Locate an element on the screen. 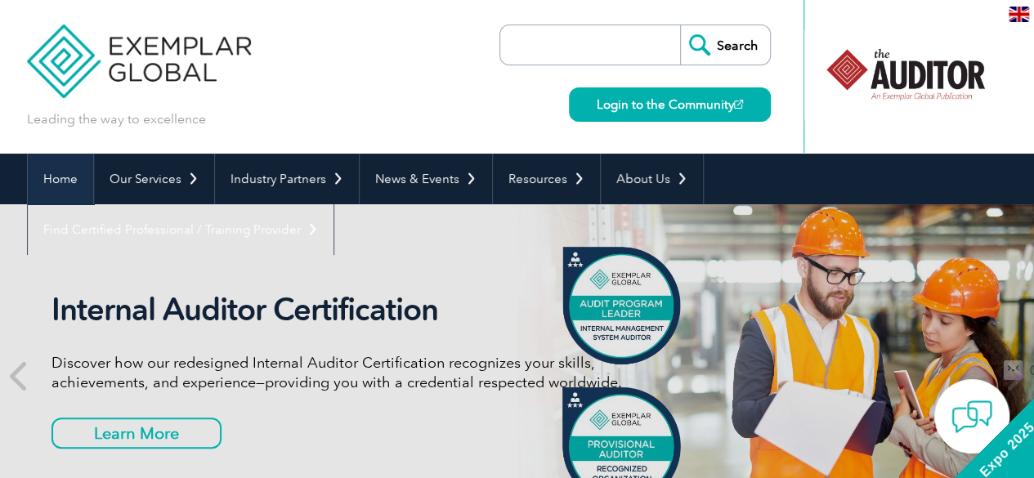 The height and width of the screenshot is (478, 1034). a: Login to the Community is located at coordinates (670, 105).